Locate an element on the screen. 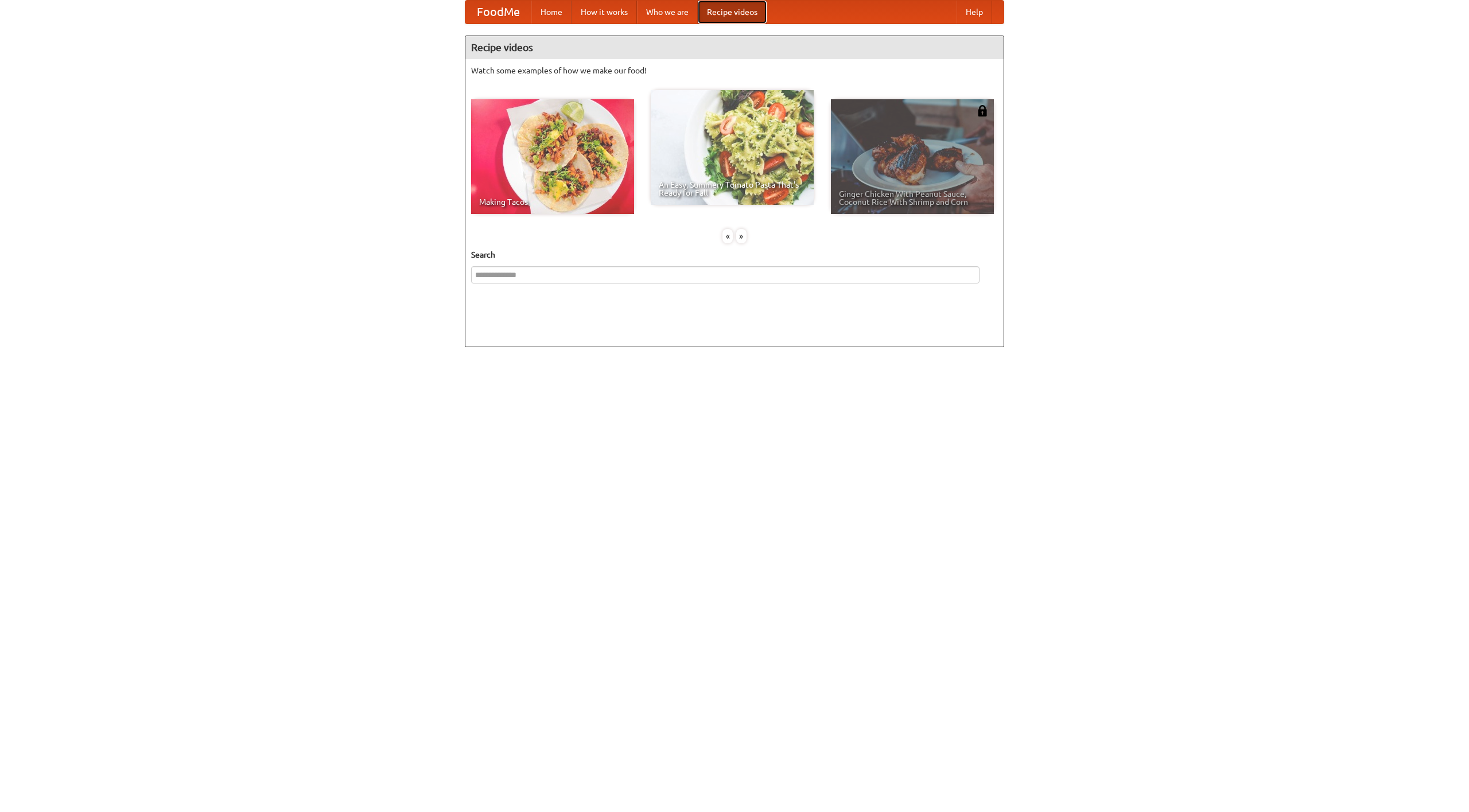  span: Making Tacos is located at coordinates (553, 202).